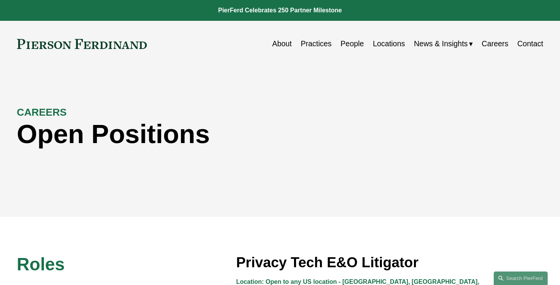  I want to click on a: Contact, so click(530, 44).